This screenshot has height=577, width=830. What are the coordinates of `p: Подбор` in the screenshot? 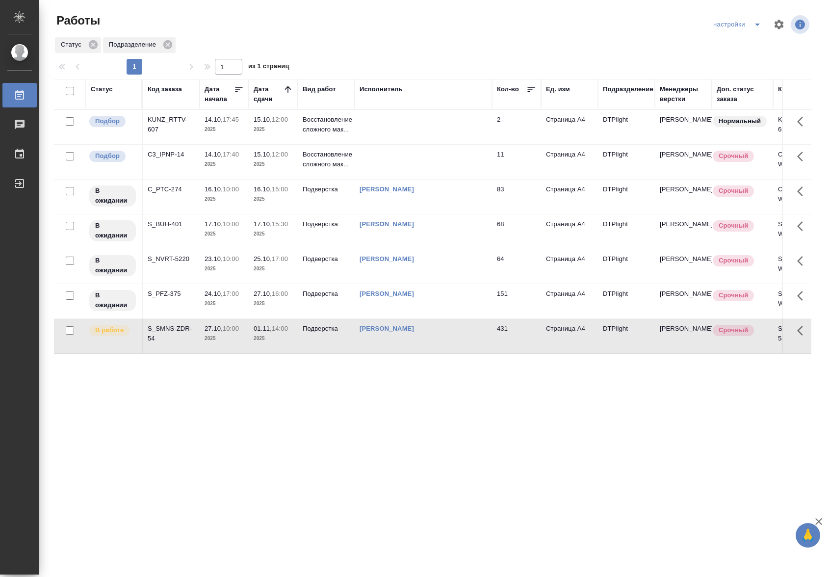 It's located at (107, 156).